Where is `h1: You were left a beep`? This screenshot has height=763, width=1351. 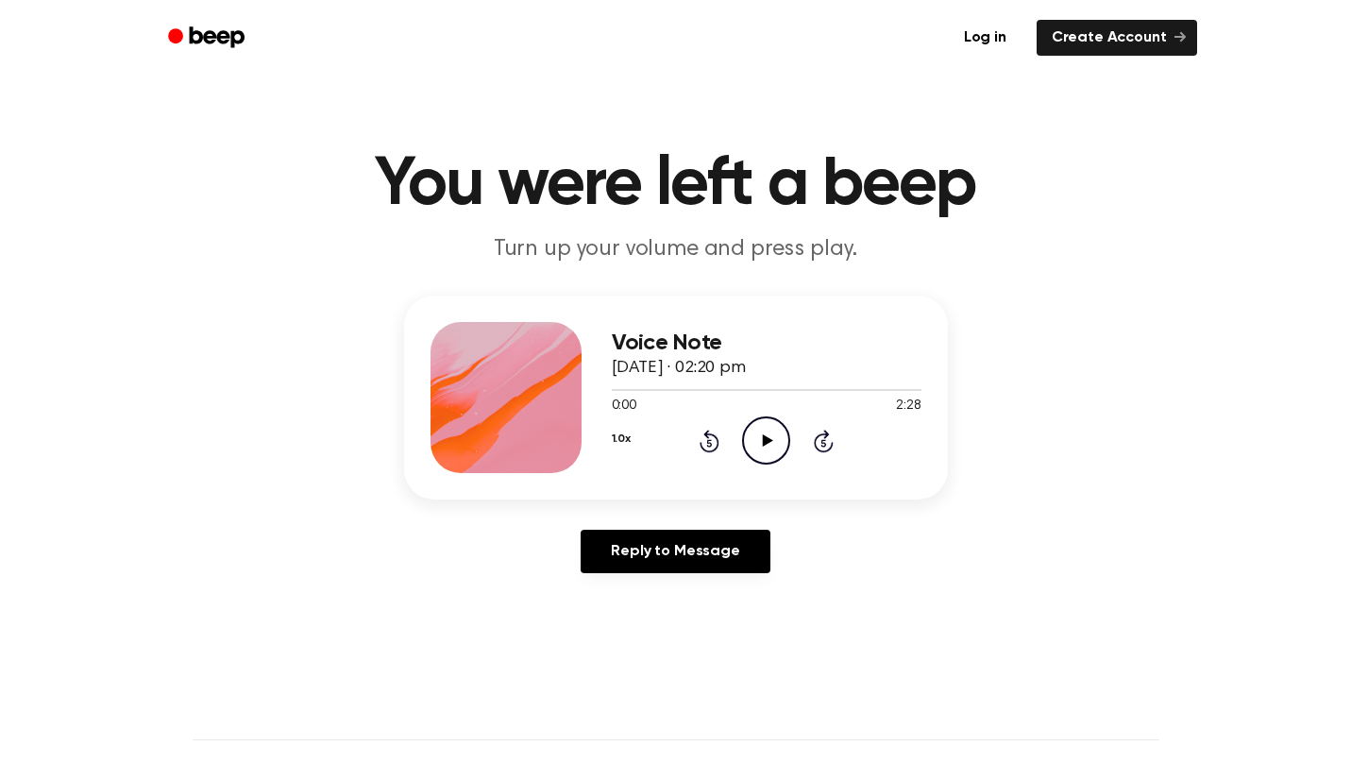 h1: You were left a beep is located at coordinates (676, 185).